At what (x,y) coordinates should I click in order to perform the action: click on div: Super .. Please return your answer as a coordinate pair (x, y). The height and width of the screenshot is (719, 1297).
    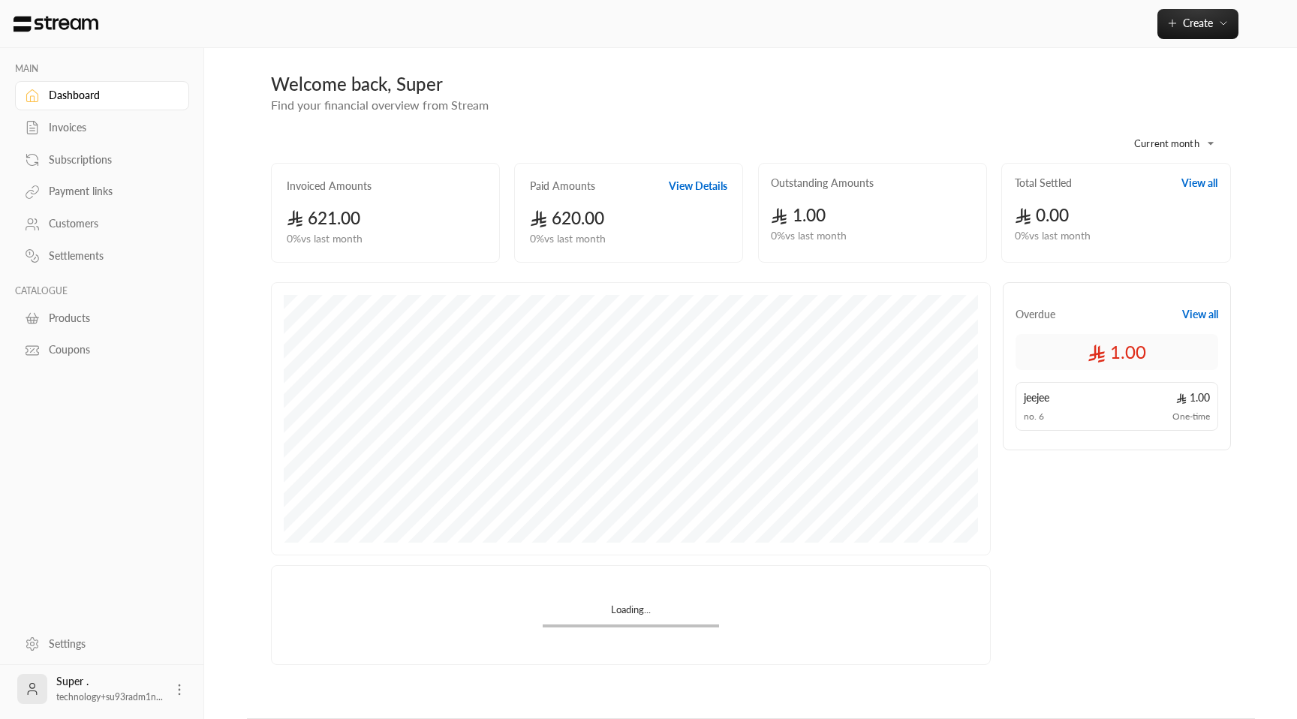
    Looking at the image, I should click on (110, 689).